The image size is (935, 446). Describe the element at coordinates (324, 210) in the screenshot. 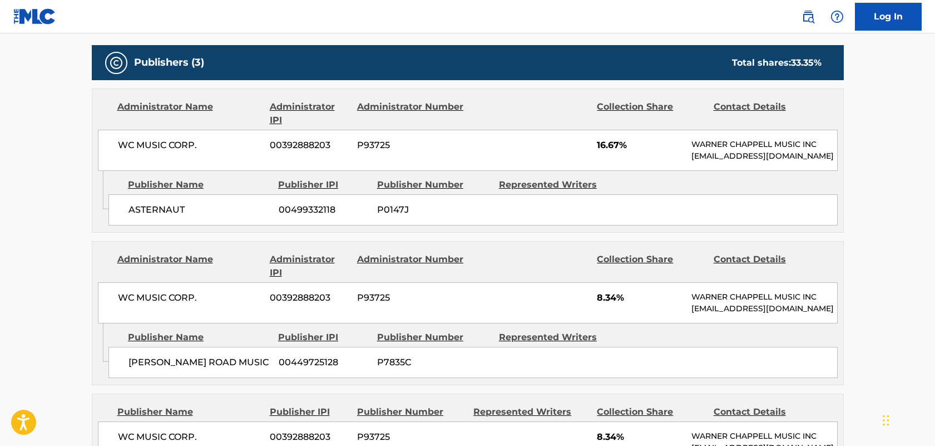

I see `span: 00499332118` at that location.